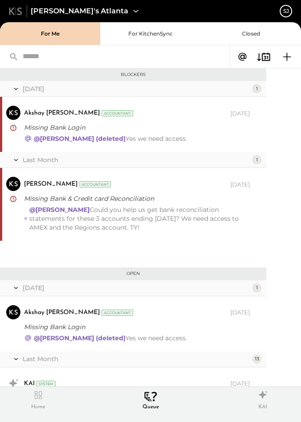  What do you see at coordinates (133, 274) in the screenshot?
I see `div: Open` at bounding box center [133, 274].